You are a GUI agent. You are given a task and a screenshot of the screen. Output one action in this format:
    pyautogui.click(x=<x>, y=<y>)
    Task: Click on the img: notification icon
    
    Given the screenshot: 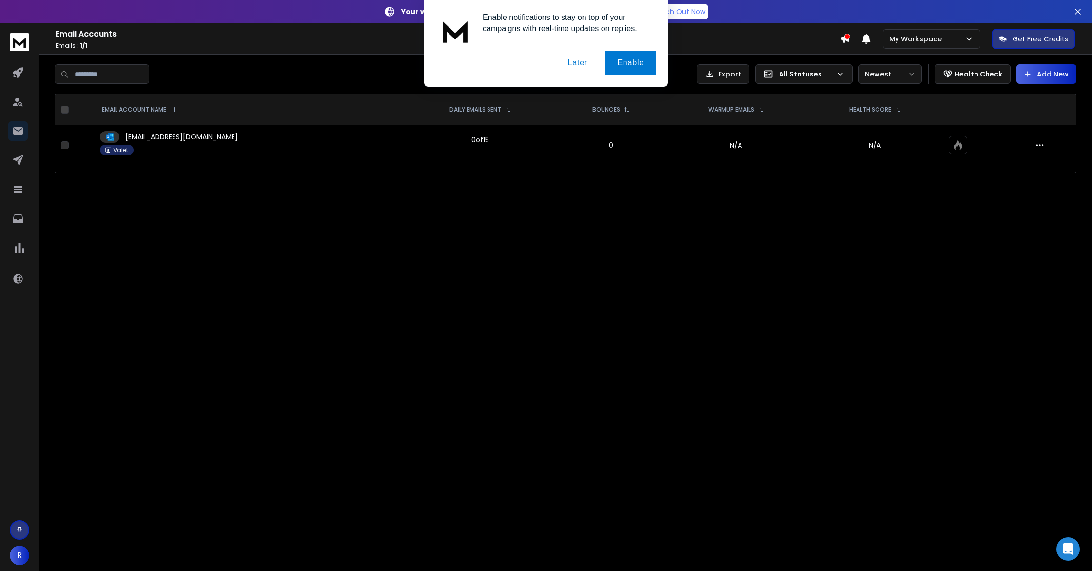 What is the action you would take?
    pyautogui.click(x=455, y=31)
    